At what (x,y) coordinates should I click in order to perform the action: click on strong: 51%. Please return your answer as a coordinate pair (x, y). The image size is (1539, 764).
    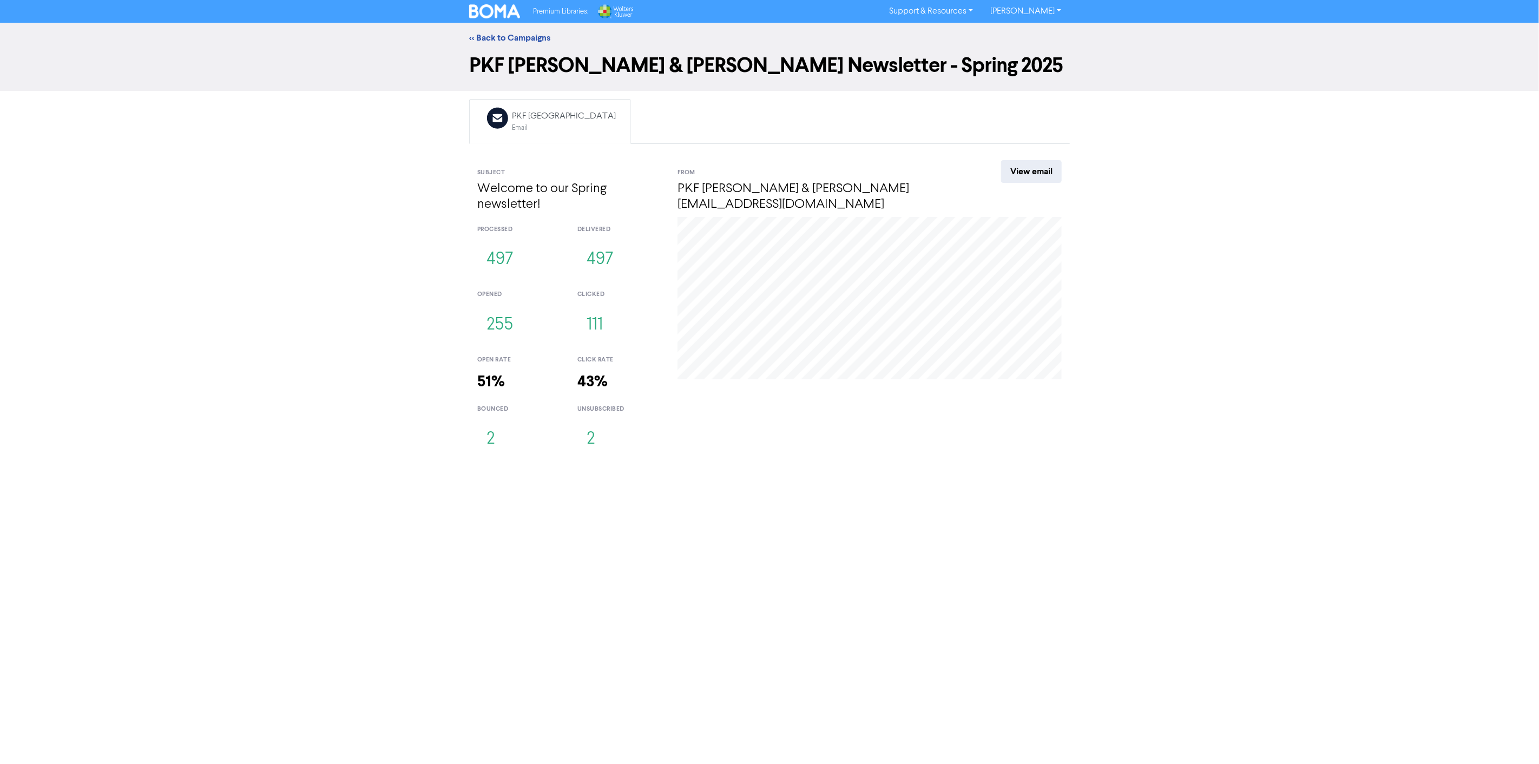
    Looking at the image, I should click on (491, 381).